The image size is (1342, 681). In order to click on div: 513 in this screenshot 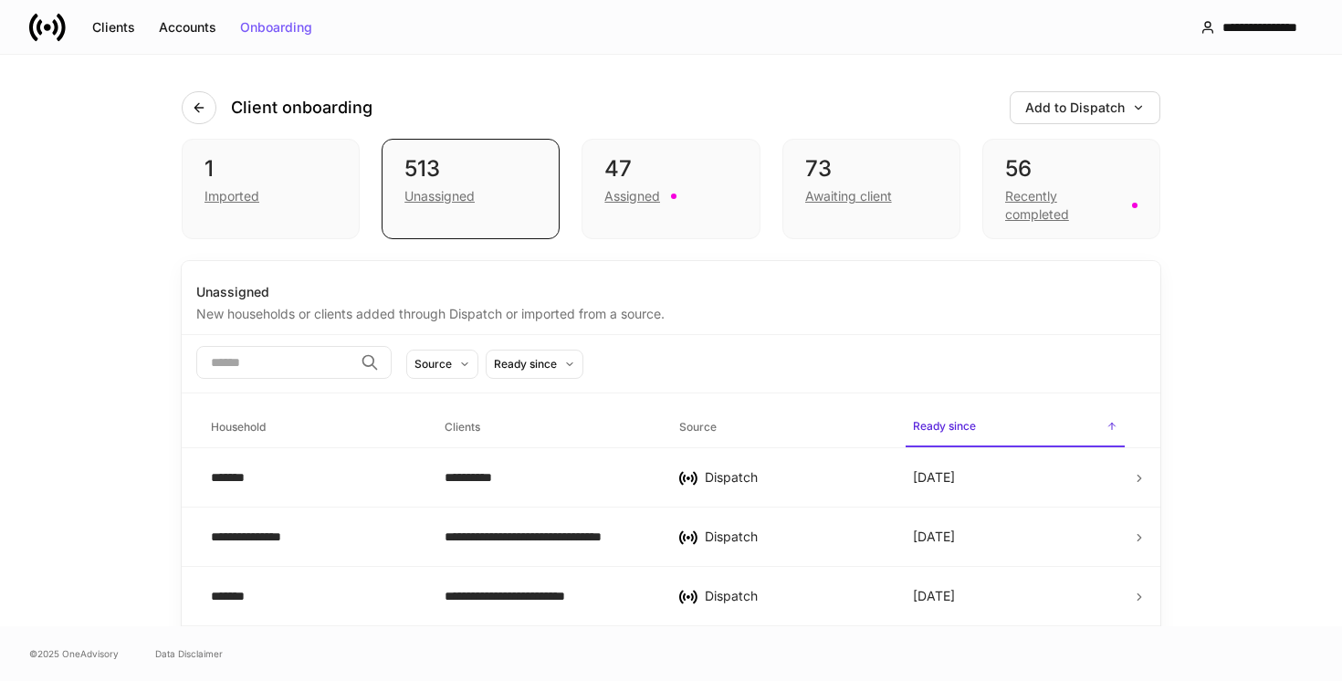, I will do `click(470, 169)`.